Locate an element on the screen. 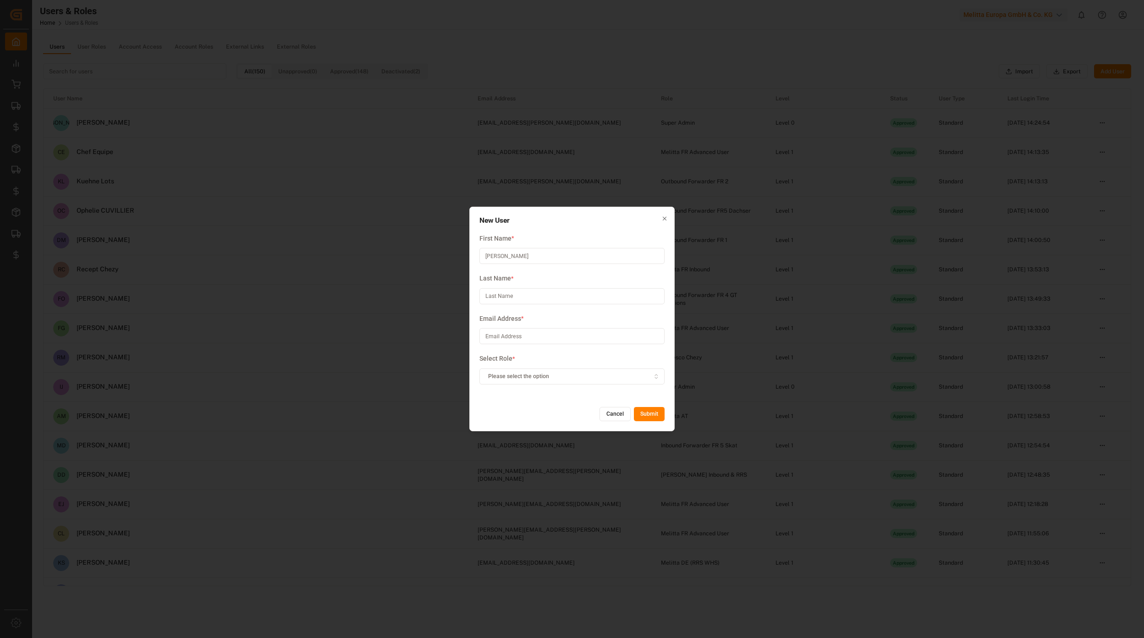  input: Email Address is located at coordinates (572, 336).